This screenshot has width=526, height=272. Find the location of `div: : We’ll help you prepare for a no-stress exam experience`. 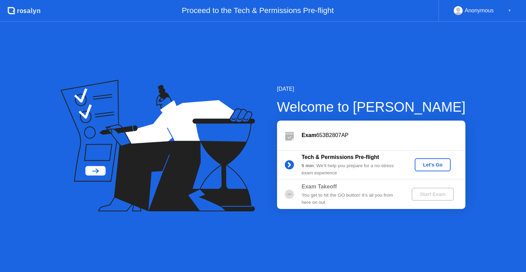

div: : We’ll help you prepare for a no-stress exam experience is located at coordinates (351, 169).